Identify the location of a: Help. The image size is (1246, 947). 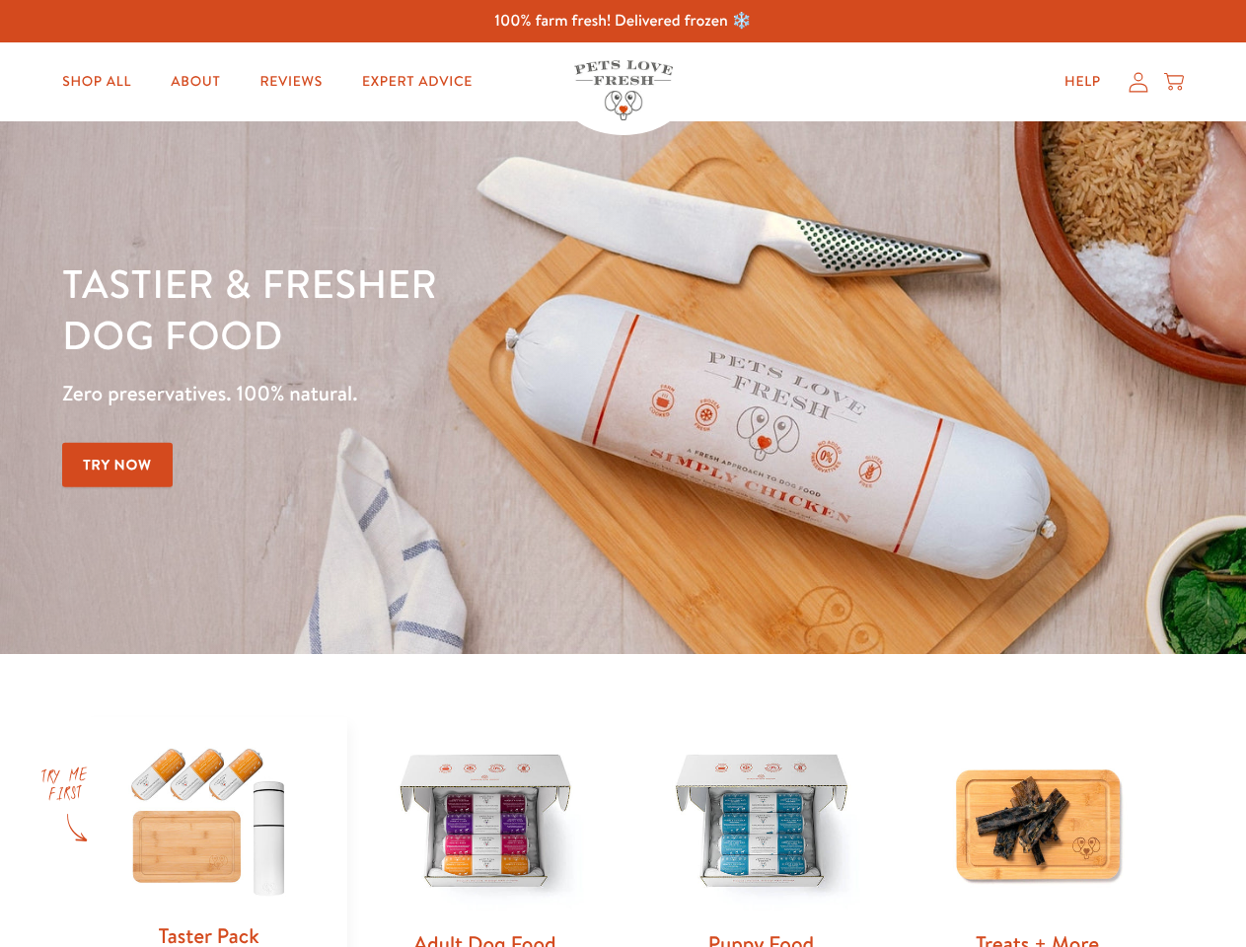
(1082, 82).